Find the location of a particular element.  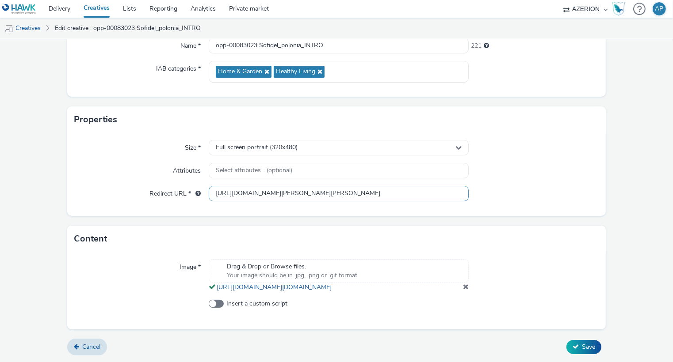

span: Full screen portrait (320x480) is located at coordinates (256, 148).